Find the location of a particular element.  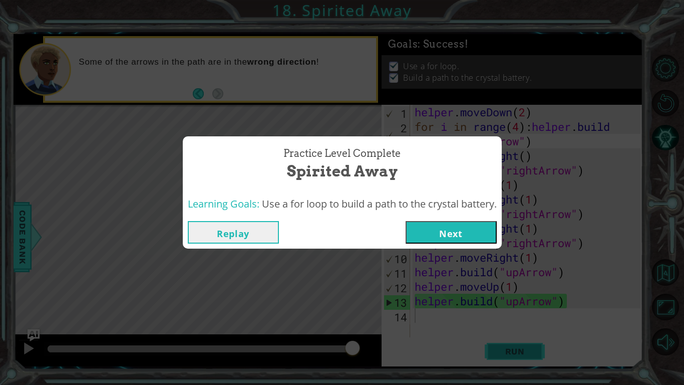

button: Replay is located at coordinates (233, 232).